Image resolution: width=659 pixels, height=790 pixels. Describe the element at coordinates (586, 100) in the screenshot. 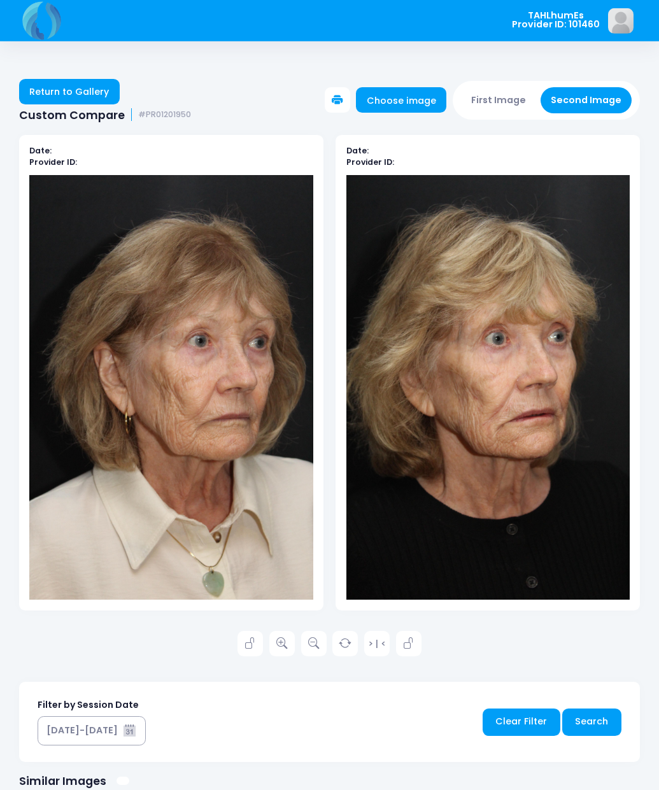

I see `button: Second Image` at that location.